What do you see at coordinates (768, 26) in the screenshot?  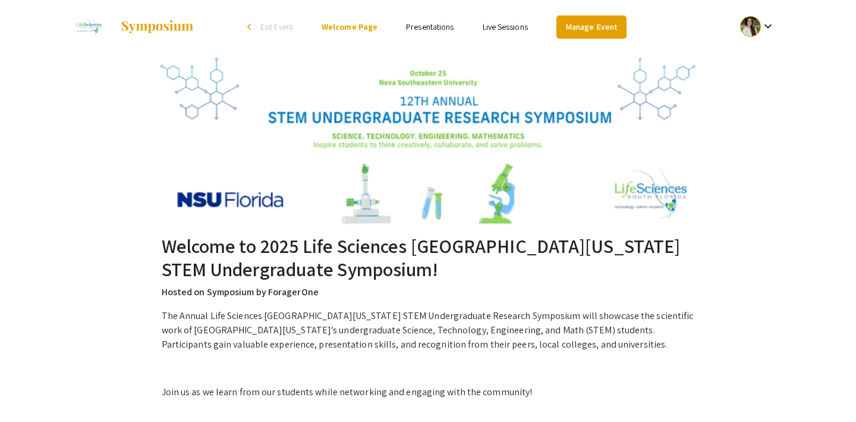 I see `mat-icon: Expand account dropdown` at bounding box center [768, 26].